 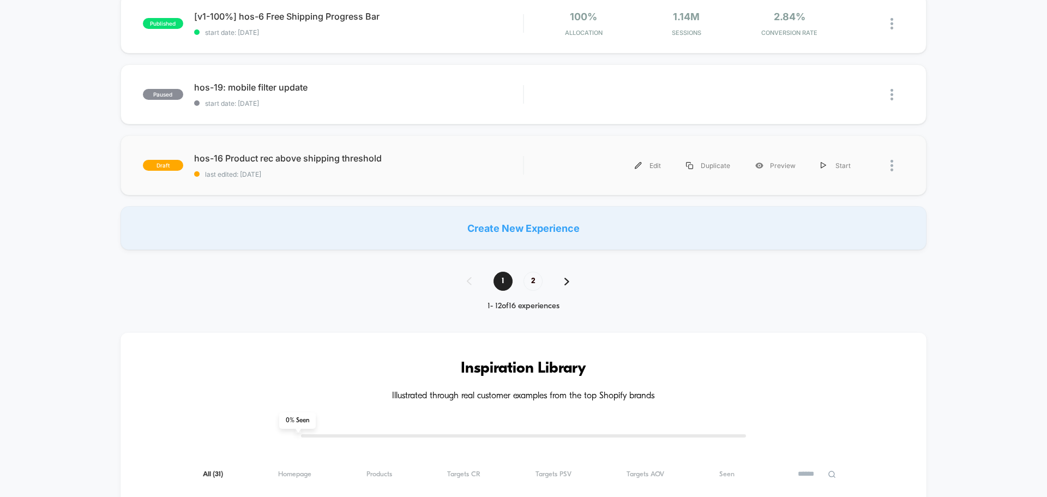 I want to click on span: Targets AOV, so click(x=645, y=474).